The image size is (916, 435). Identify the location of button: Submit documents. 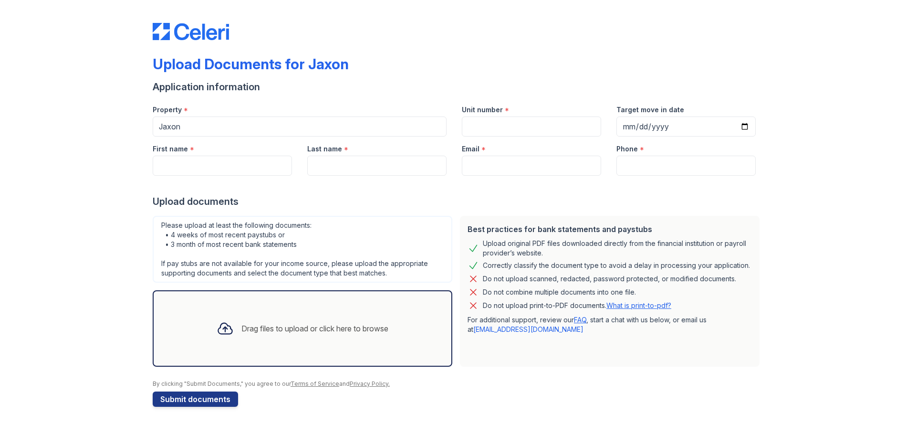
(195, 399).